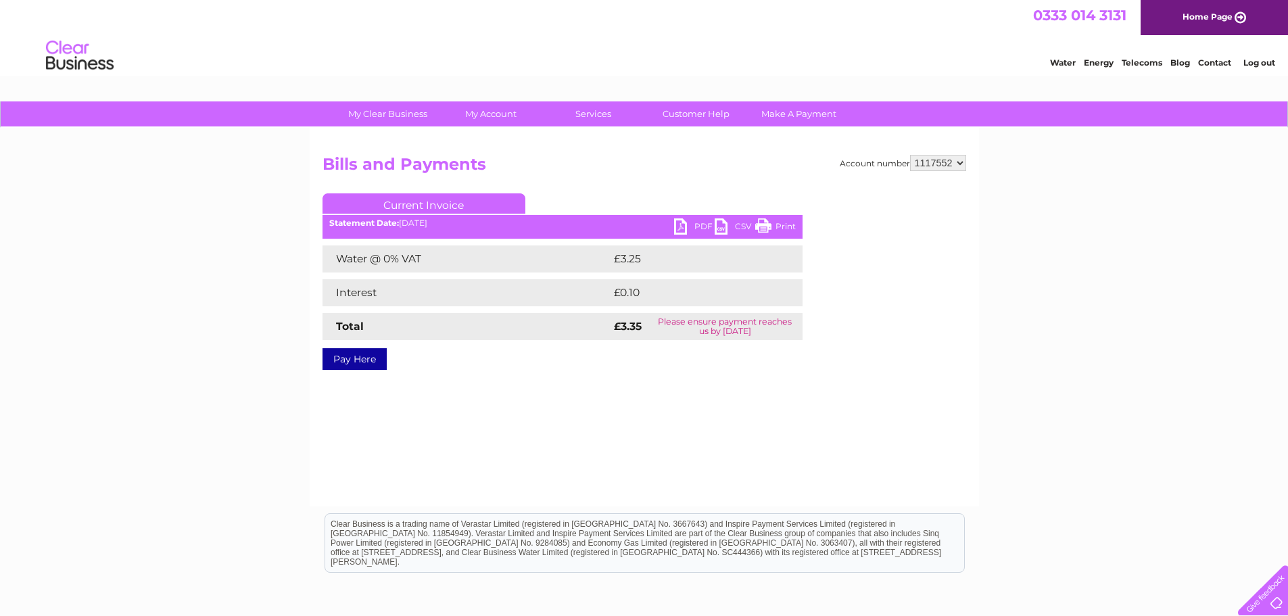  I want to click on a: 0333 014 3131, so click(1080, 15).